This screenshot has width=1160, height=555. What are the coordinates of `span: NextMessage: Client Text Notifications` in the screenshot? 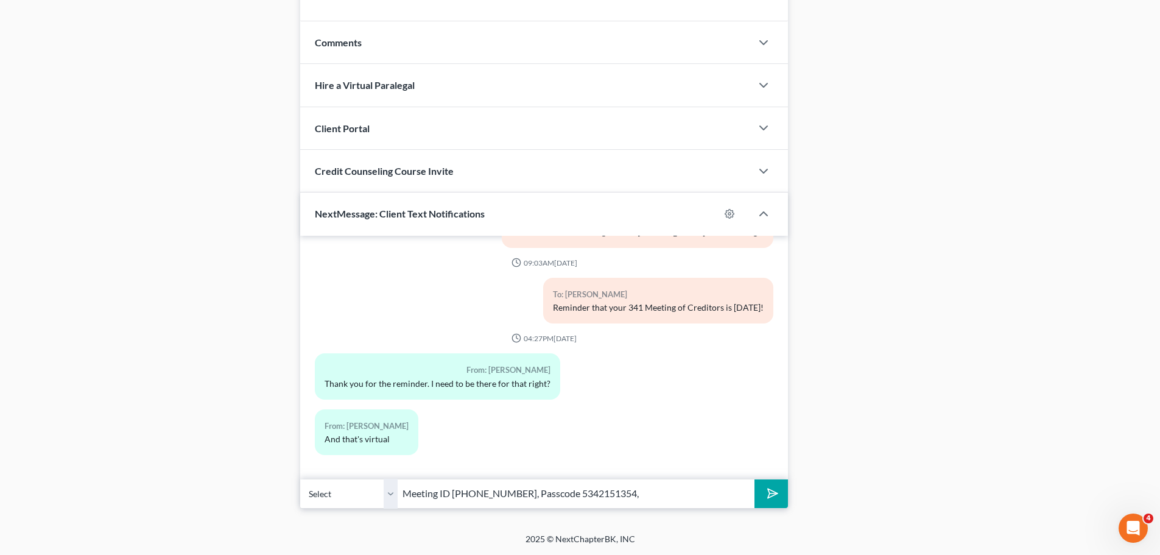 It's located at (399, 213).